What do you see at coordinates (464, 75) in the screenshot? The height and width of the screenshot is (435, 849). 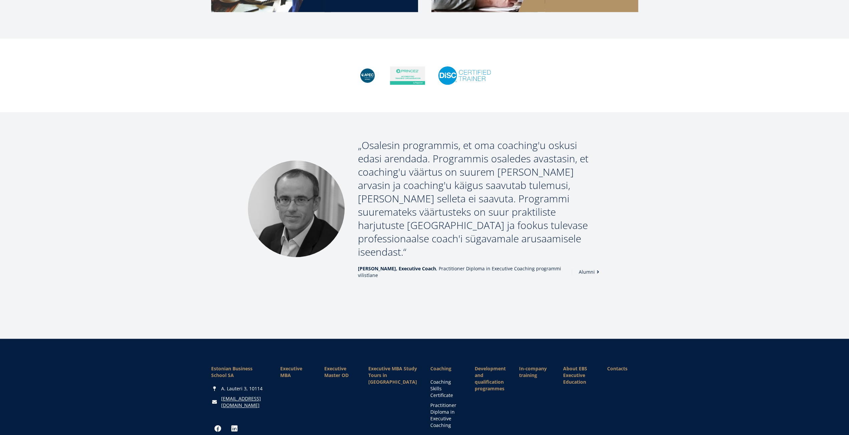 I see `a: DiSC sertifitseeritud esindaja Eestis` at bounding box center [464, 75].